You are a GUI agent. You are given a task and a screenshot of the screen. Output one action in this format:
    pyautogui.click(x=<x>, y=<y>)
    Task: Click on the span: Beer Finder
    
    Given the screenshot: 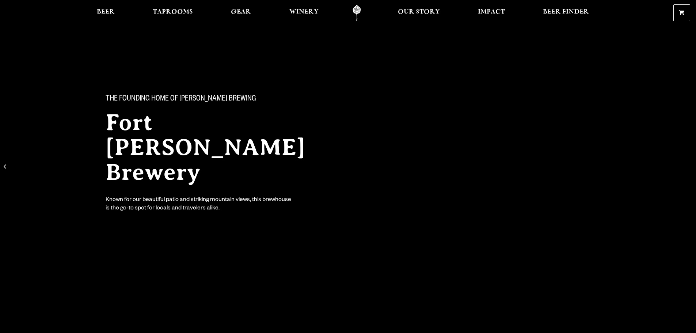 What is the action you would take?
    pyautogui.click(x=566, y=12)
    